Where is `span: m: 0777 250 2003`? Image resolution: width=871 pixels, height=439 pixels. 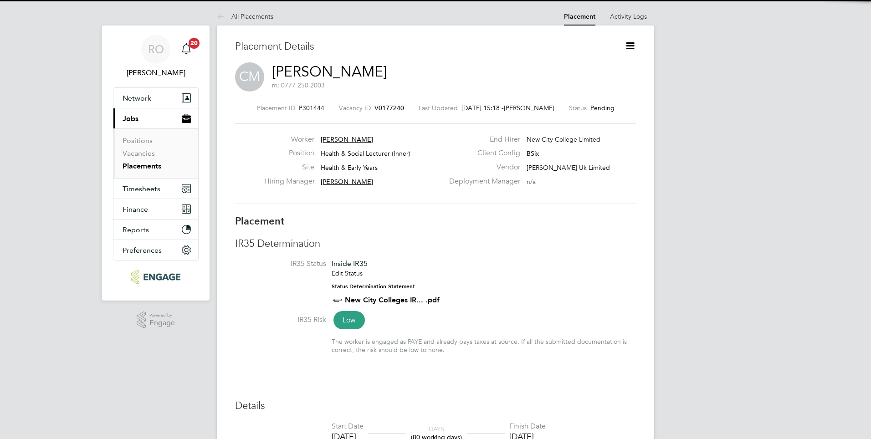 span: m: 0777 250 2003 is located at coordinates (298, 85).